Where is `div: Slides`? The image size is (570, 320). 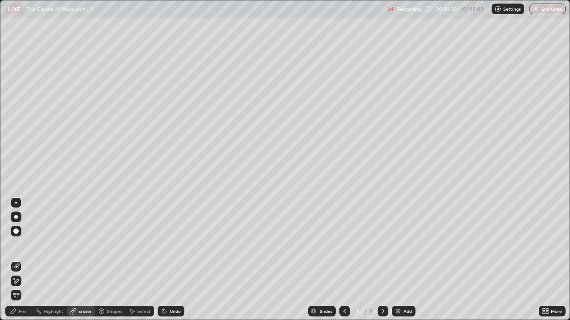 div: Slides is located at coordinates (326, 312).